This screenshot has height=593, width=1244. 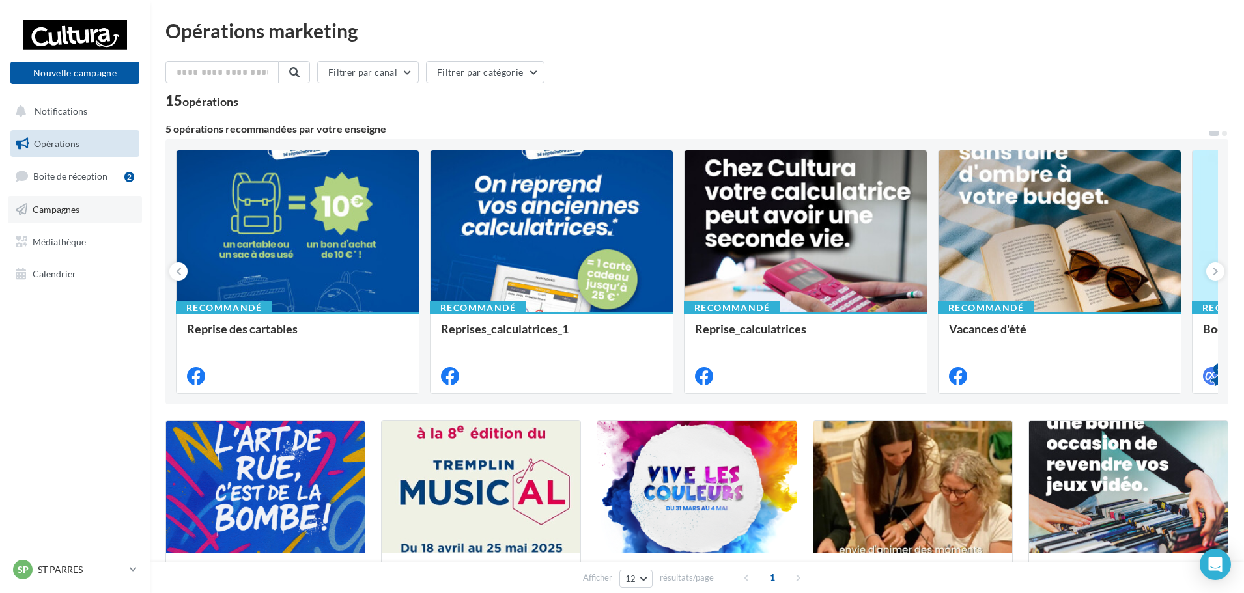 What do you see at coordinates (630, 579) in the screenshot?
I see `span: 12` at bounding box center [630, 579].